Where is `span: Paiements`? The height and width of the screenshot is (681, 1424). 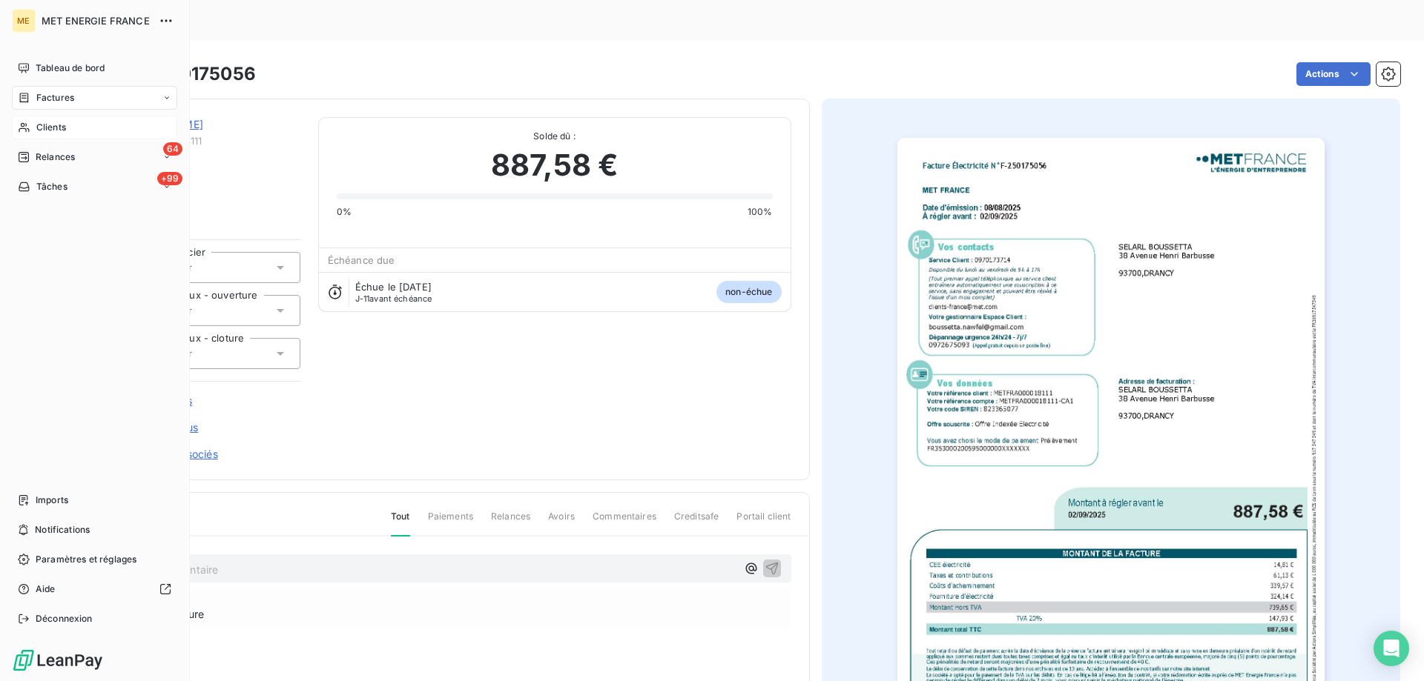
span: Paiements is located at coordinates (450, 523).